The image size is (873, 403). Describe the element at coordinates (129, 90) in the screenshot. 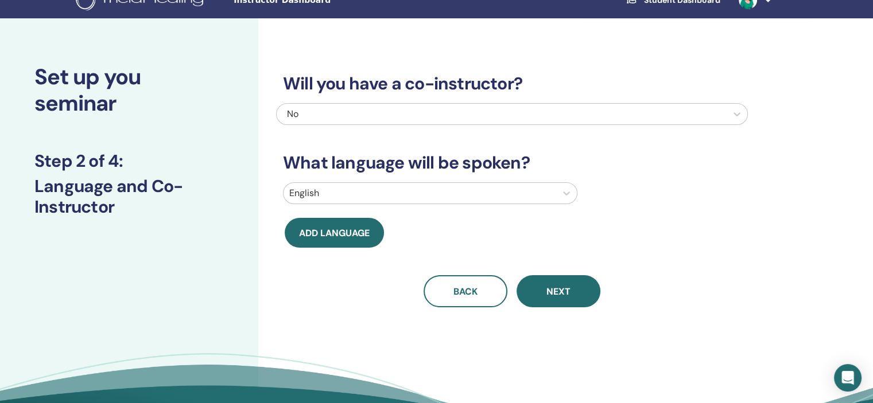

I see `h2: Set up you seminar` at that location.